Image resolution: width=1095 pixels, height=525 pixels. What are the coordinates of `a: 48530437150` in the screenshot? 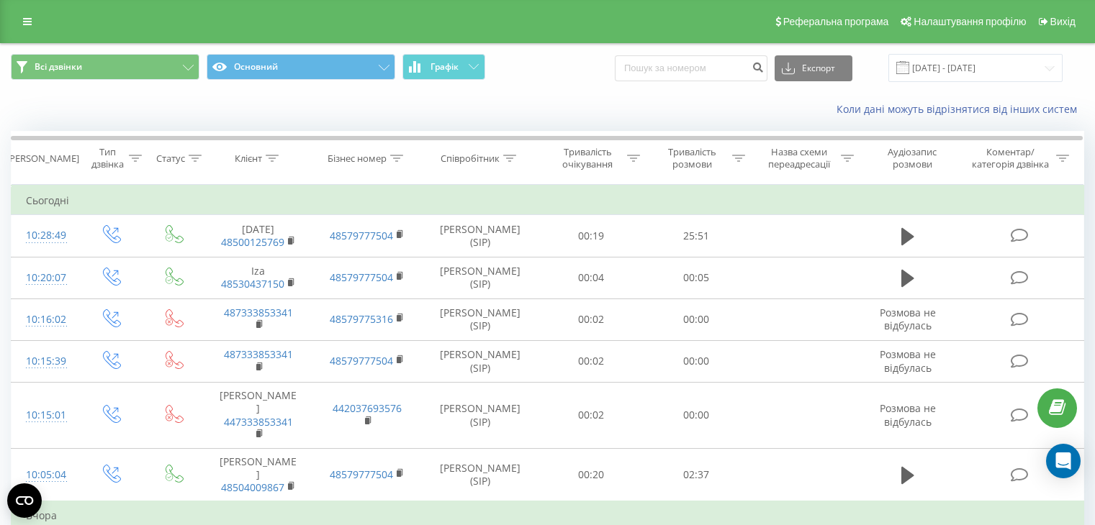 It's located at (253, 284).